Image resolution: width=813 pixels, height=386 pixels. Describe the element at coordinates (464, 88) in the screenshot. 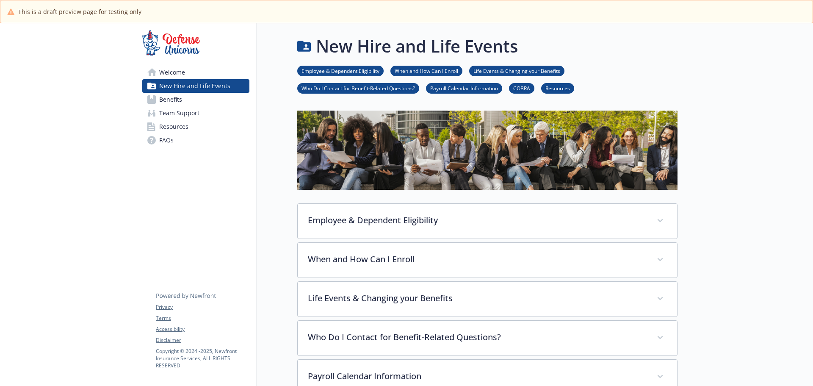

I see `a: Payroll Calendar Information` at that location.